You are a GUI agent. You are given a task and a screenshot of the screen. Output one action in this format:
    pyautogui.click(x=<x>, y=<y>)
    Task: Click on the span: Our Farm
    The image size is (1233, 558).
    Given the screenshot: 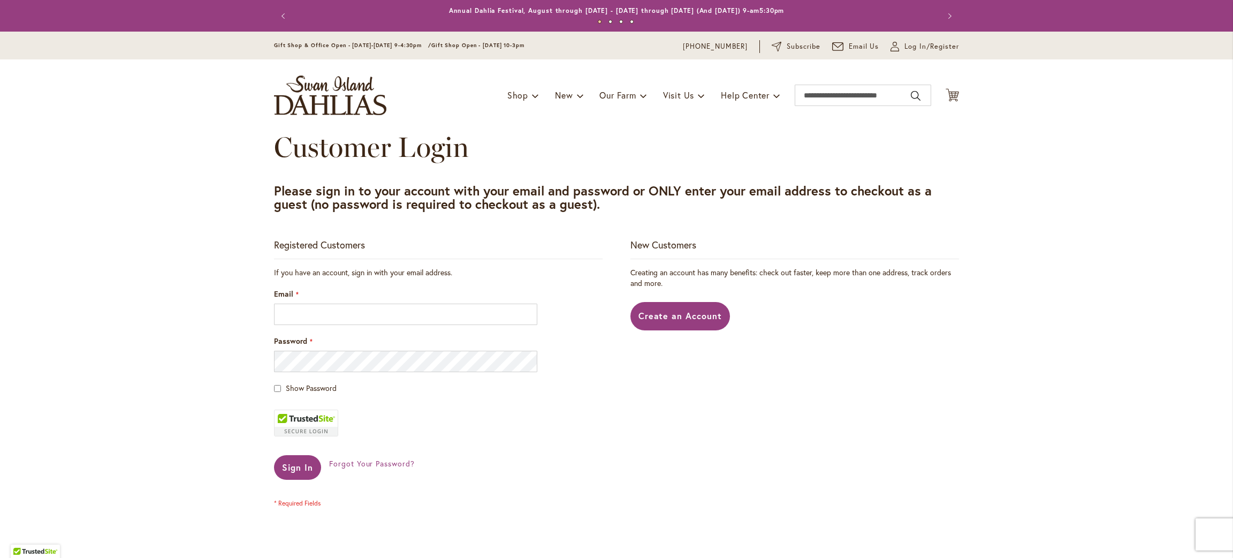 What is the action you would take?
    pyautogui.click(x=618, y=95)
    